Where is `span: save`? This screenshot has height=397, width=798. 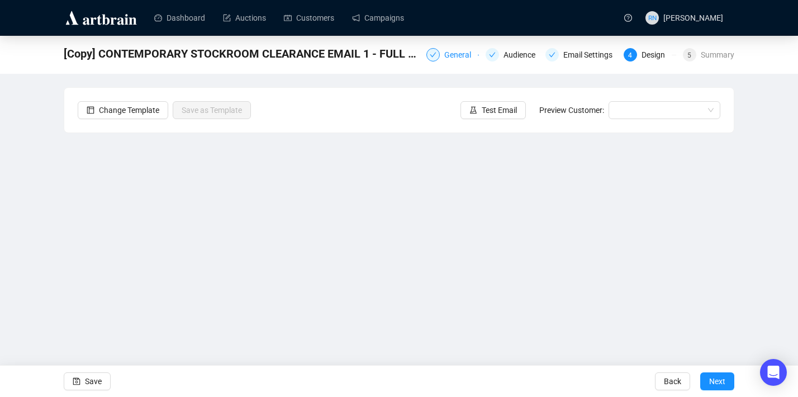
span: save is located at coordinates (77, 381).